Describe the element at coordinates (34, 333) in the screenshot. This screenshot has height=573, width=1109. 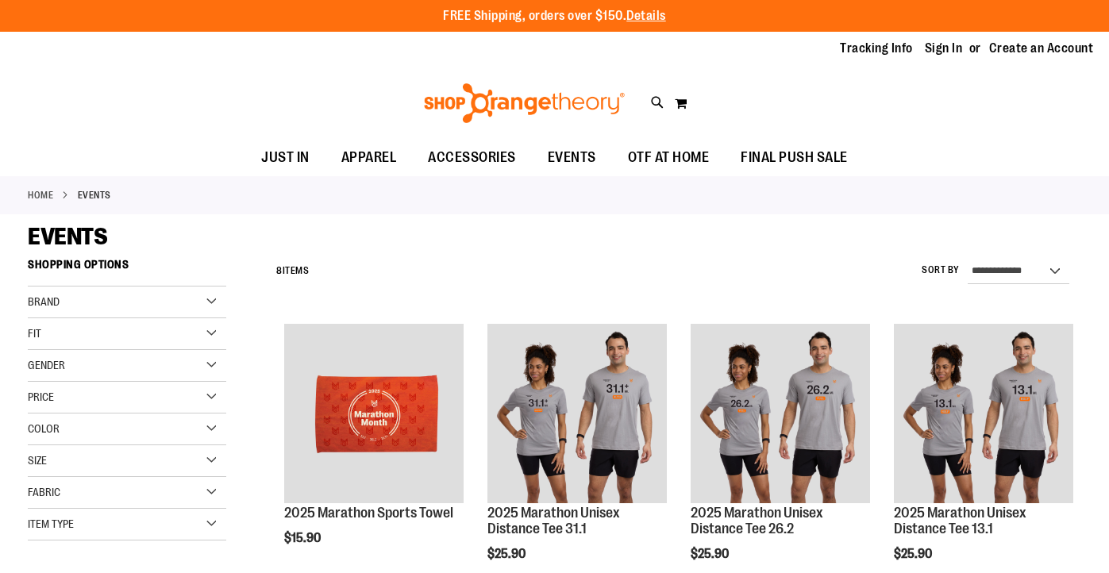
I see `span: Fit` at that location.